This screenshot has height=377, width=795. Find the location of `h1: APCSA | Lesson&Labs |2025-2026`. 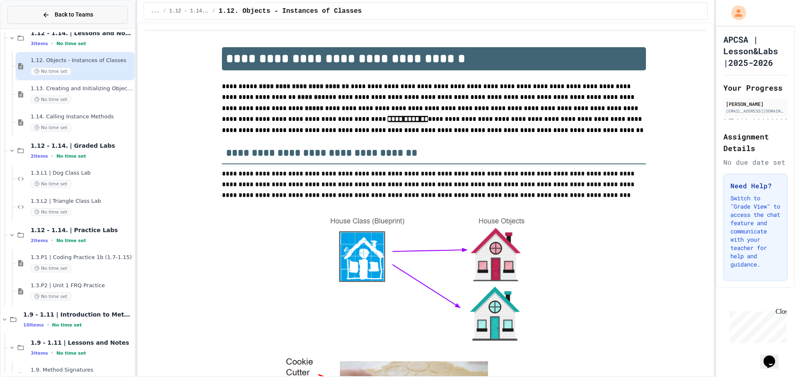

h1: APCSA | Lesson&Labs |2025-2026 is located at coordinates (756, 51).